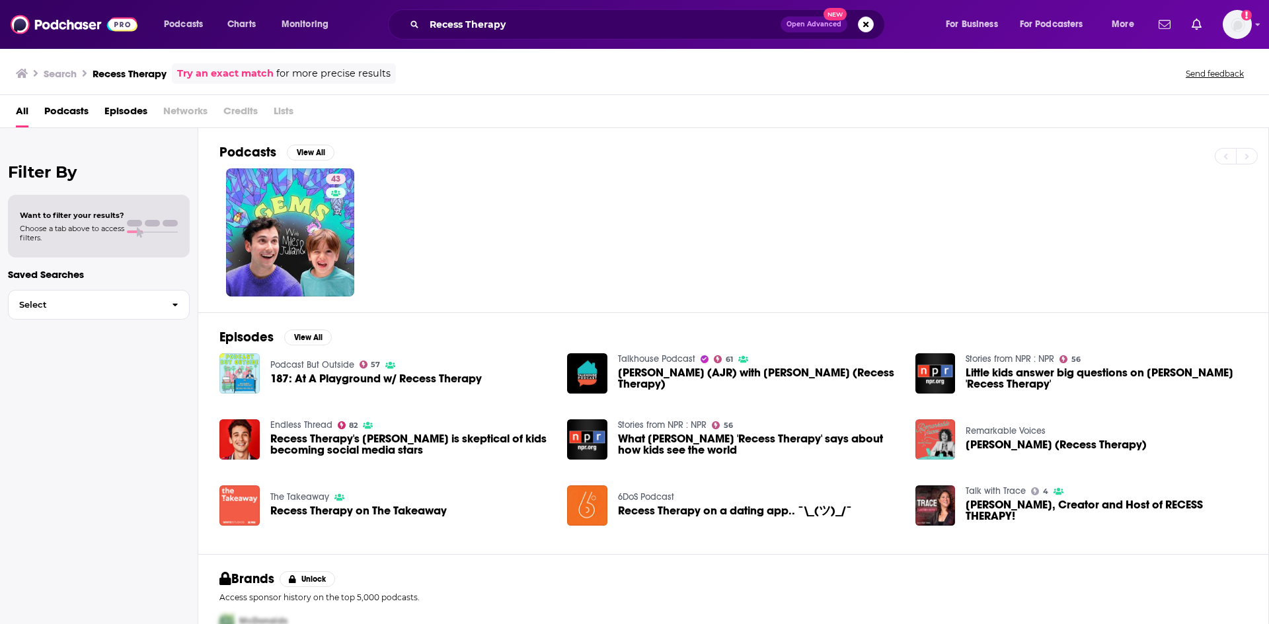 The width and height of the screenshot is (1269, 624). I want to click on a: Podcast But Outside, so click(312, 365).